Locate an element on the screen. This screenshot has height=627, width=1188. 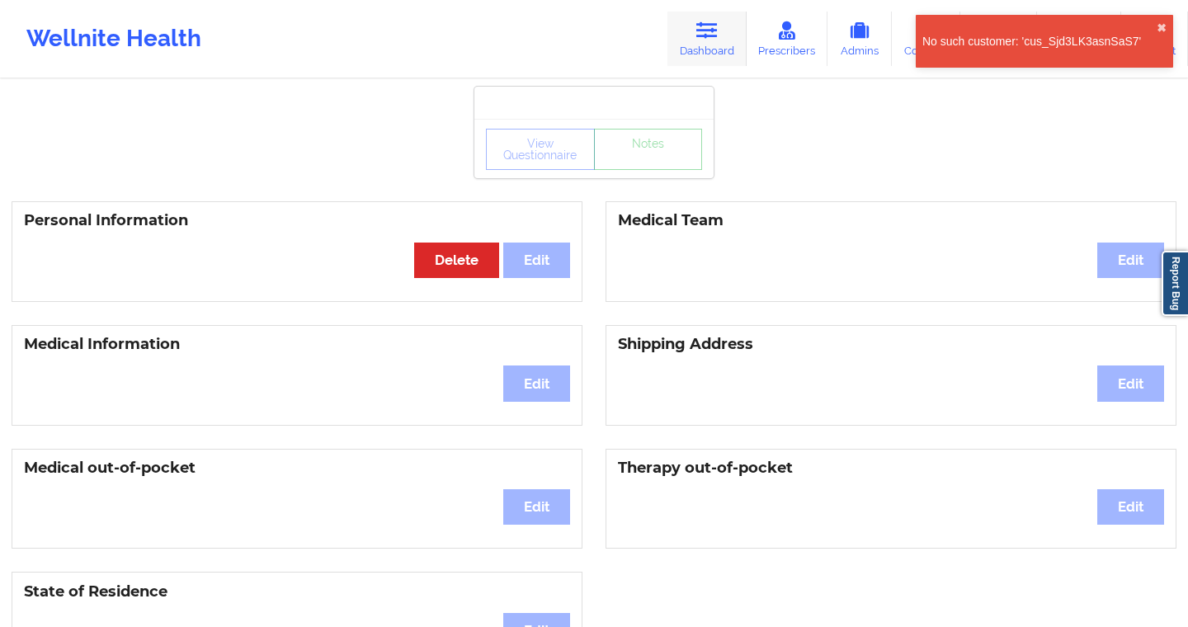
button: close is located at coordinates (1162, 28).